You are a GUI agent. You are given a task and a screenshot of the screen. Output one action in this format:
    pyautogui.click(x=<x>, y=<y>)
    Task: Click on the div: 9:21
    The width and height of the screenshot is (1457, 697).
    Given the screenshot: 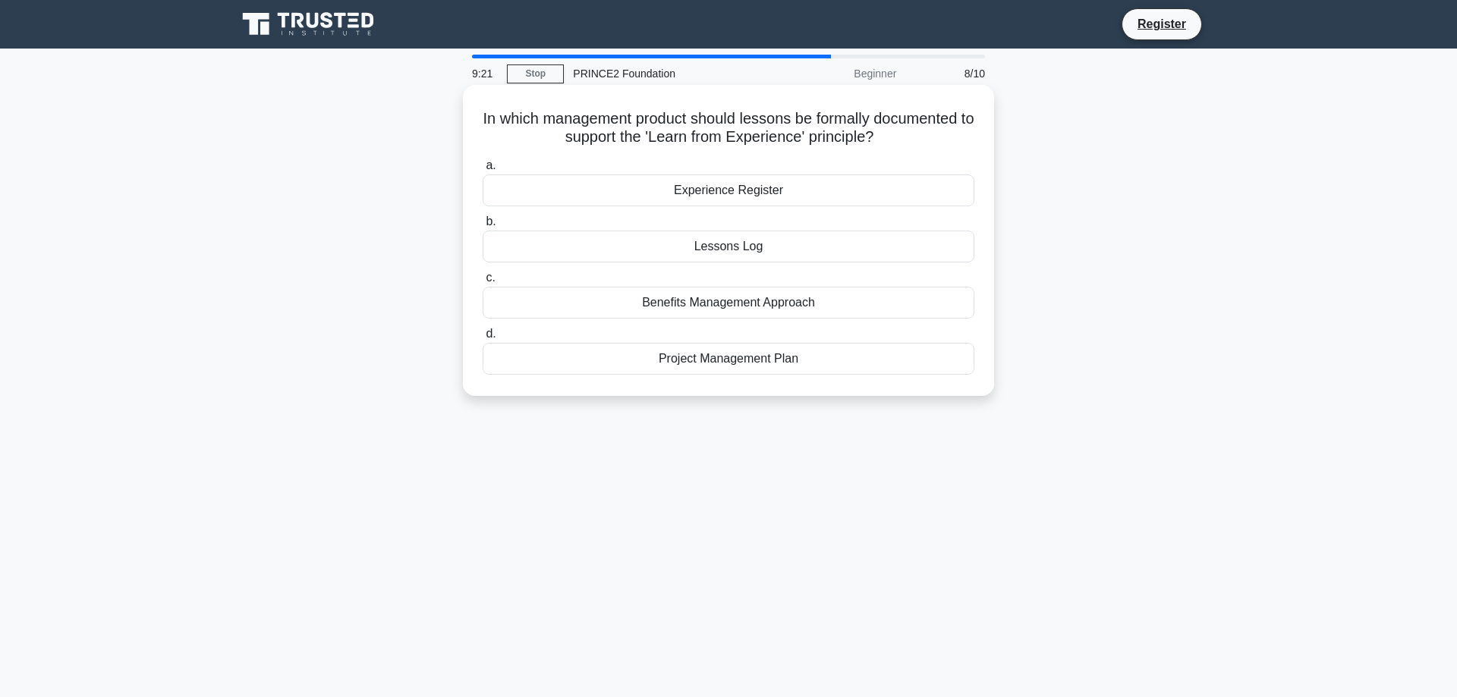 What is the action you would take?
    pyautogui.click(x=485, y=74)
    